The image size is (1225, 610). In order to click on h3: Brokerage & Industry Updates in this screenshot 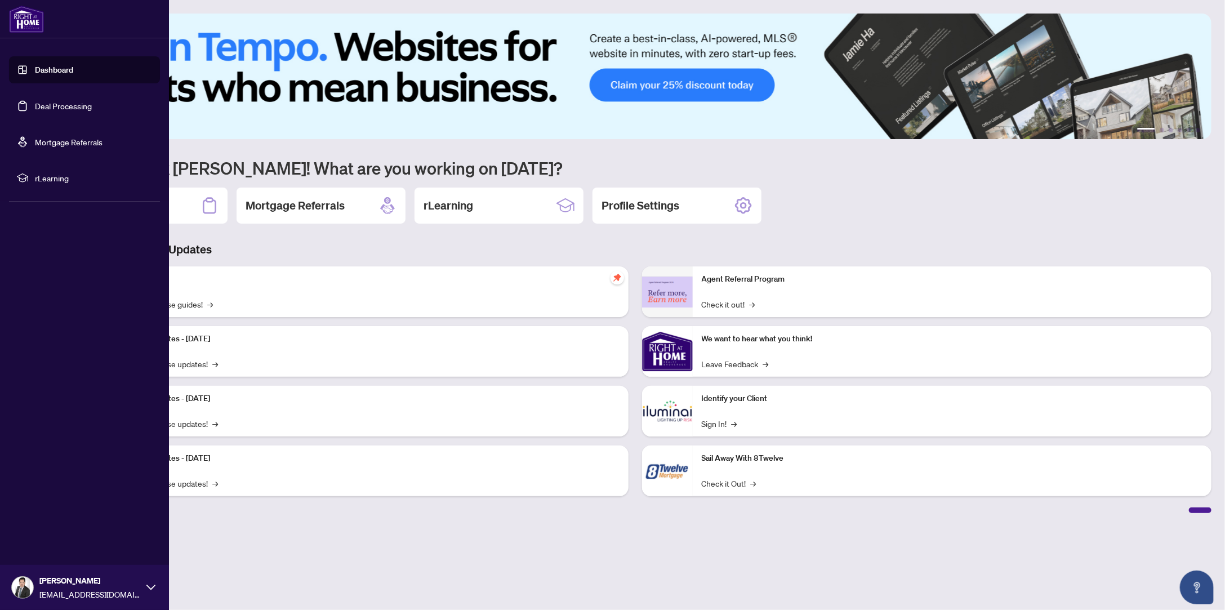, I will do `click(635, 249)`.